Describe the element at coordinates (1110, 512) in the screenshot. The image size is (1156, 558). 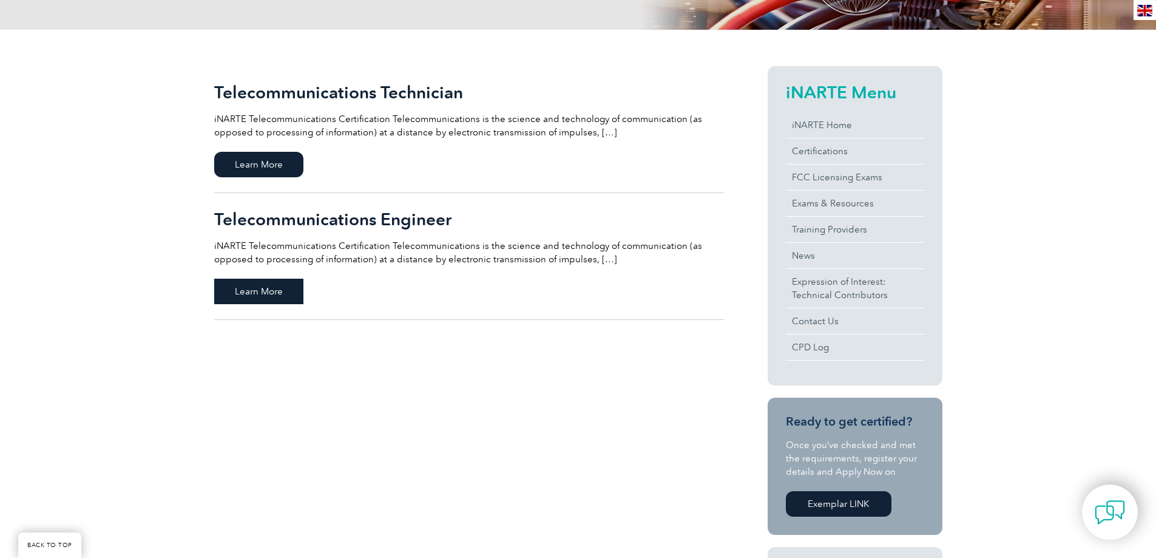
I see `img: contact-chat.png` at that location.